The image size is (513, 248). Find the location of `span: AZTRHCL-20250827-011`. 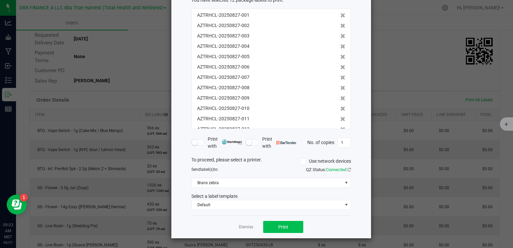

span: AZTRHCL-20250827-011 is located at coordinates (223, 118).